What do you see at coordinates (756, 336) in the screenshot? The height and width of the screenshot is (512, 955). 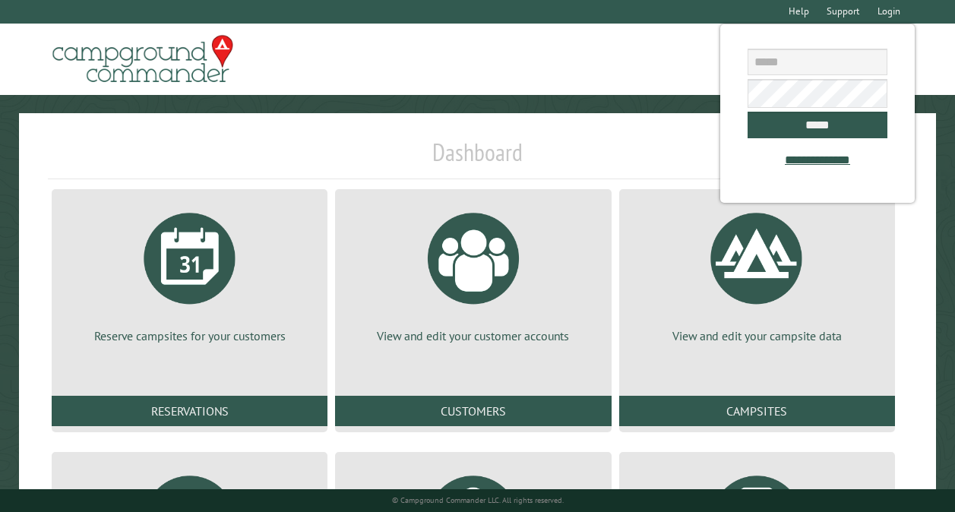 I see `p: View and edit your campsite data` at bounding box center [756, 336].